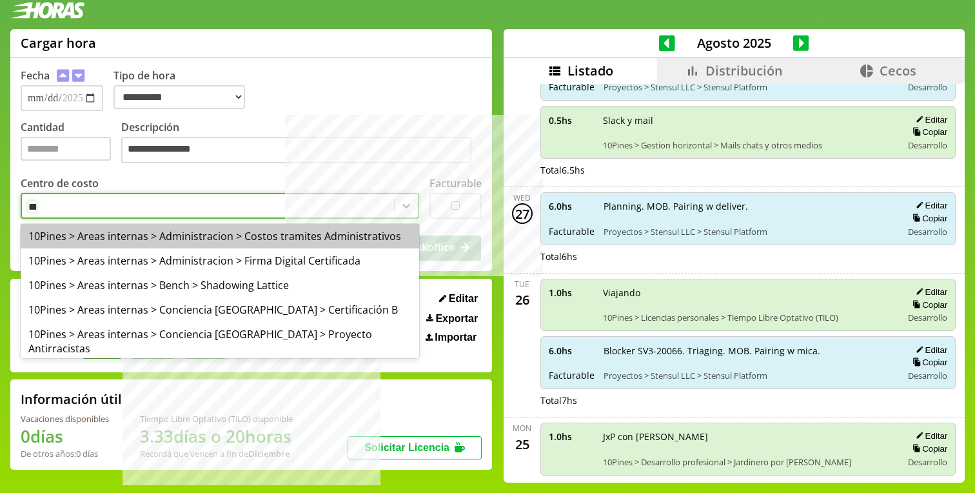 The image size is (975, 493). What do you see at coordinates (897, 70) in the screenshot?
I see `span: Cecos` at bounding box center [897, 70].